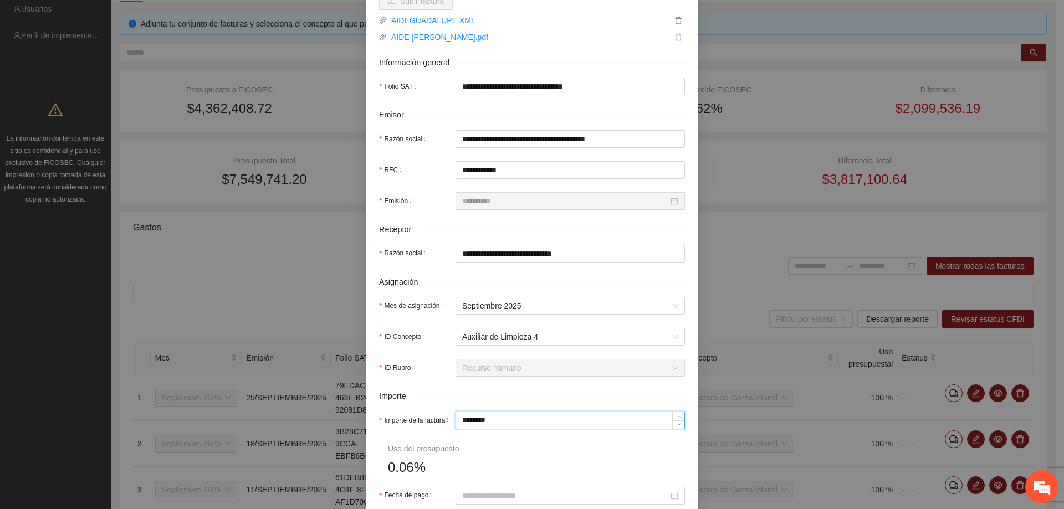 This screenshot has width=1064, height=509. I want to click on span: up, so click(679, 417).